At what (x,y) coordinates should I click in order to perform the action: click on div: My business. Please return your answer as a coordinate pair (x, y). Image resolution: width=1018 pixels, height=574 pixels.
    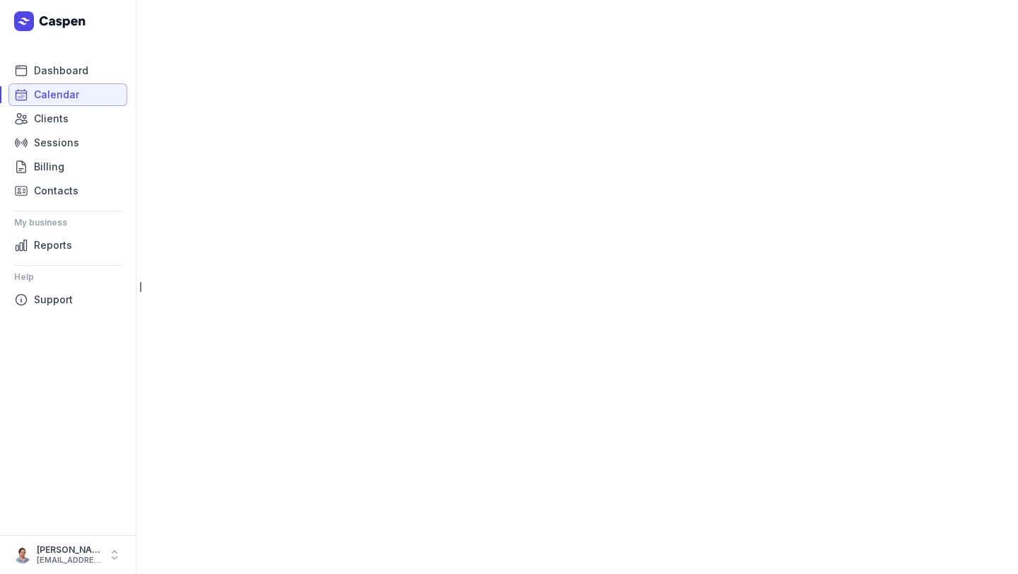
    Looking at the image, I should click on (68, 223).